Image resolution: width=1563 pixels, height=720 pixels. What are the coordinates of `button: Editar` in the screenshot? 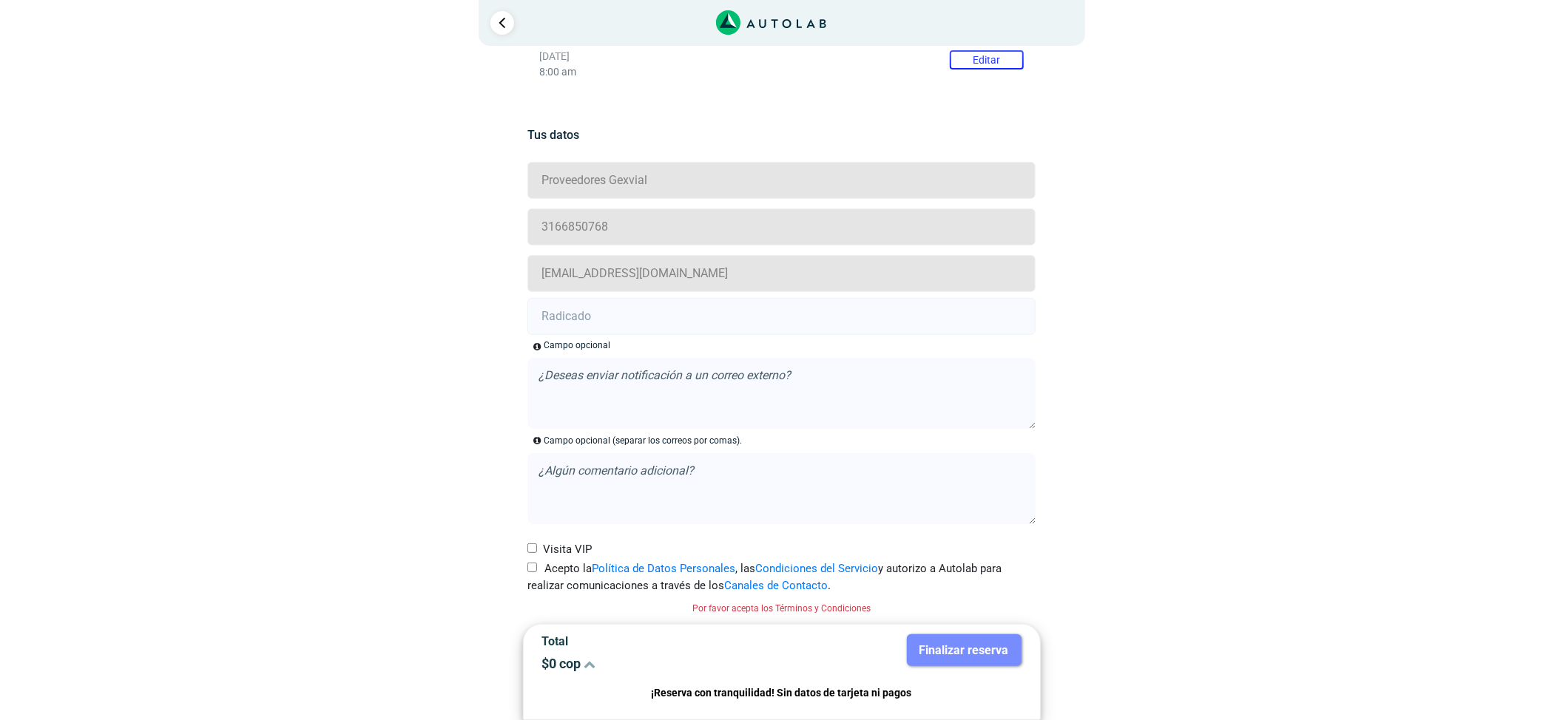 It's located at (987, 60).